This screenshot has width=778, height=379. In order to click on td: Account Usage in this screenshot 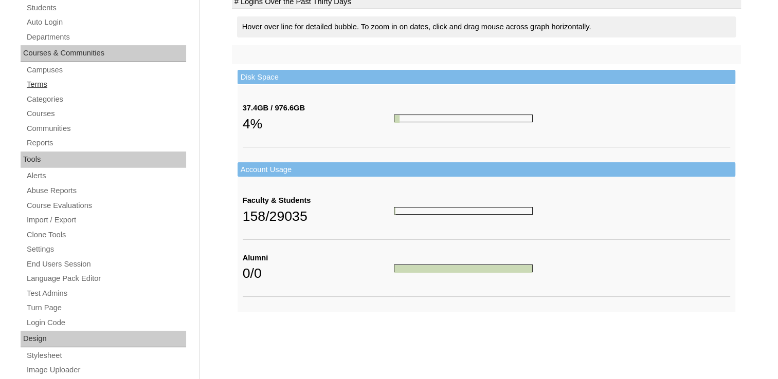, I will do `click(486, 170)`.